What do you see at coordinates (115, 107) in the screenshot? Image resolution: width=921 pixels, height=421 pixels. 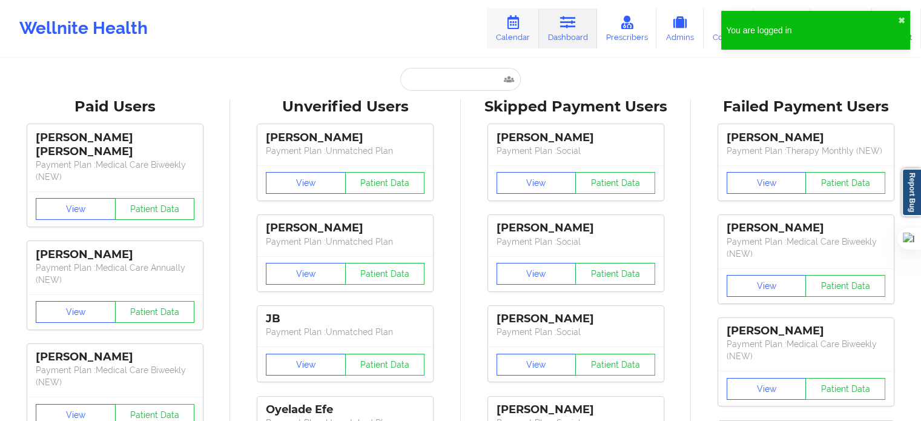 I see `div: Paid Users` at bounding box center [115, 107].